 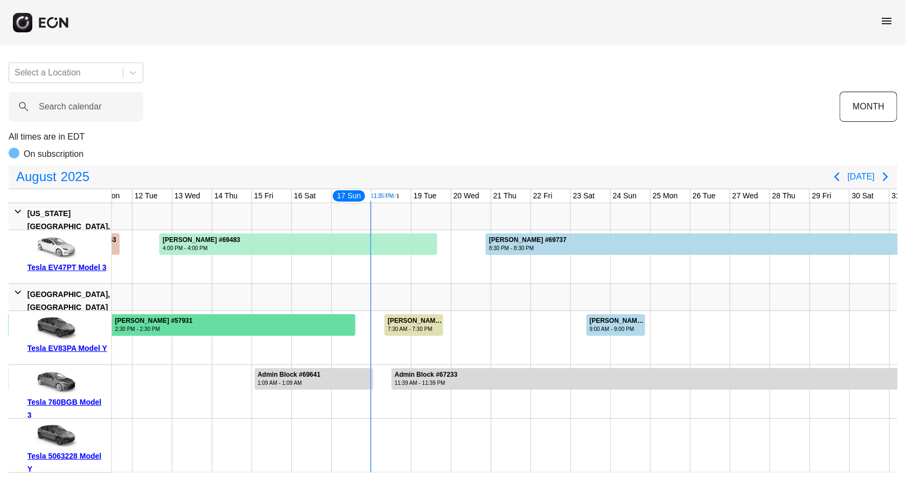 I want to click on button: Next page, so click(x=886, y=177).